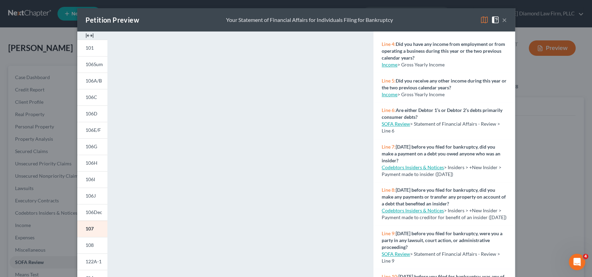  I want to click on div: The court has added a new Credit Counseling Field that we need to update upon filing. Please remo..., so click(59, 98).